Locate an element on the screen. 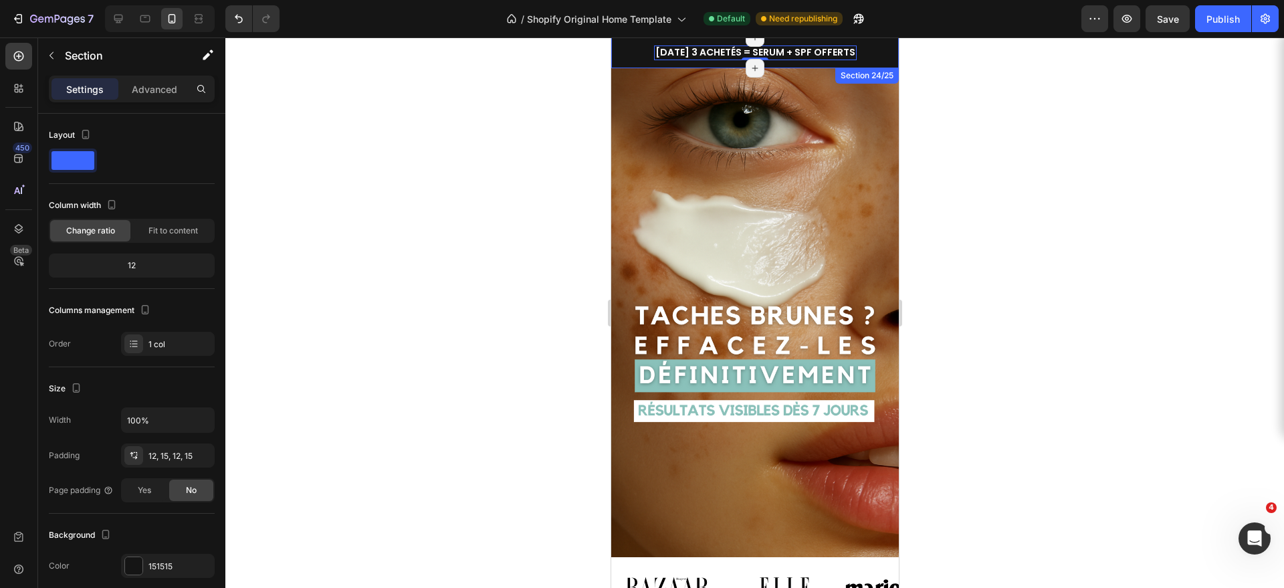 Image resolution: width=1284 pixels, height=588 pixels. div: Background is located at coordinates (81, 535).